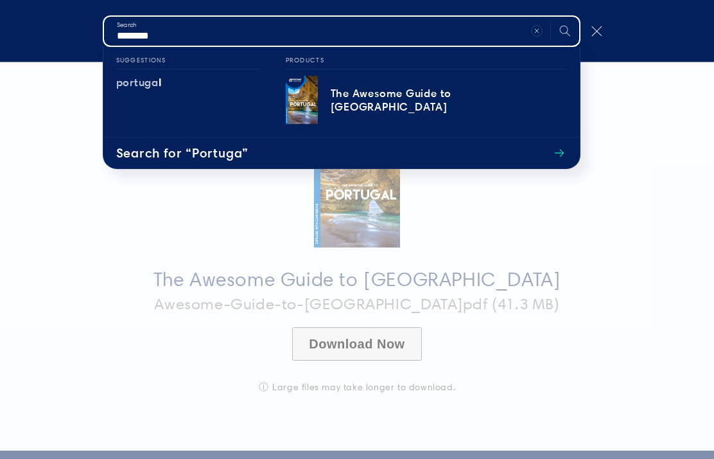  Describe the element at coordinates (302, 100) in the screenshot. I see `img: The Awesome Guide to Portugal` at that location.